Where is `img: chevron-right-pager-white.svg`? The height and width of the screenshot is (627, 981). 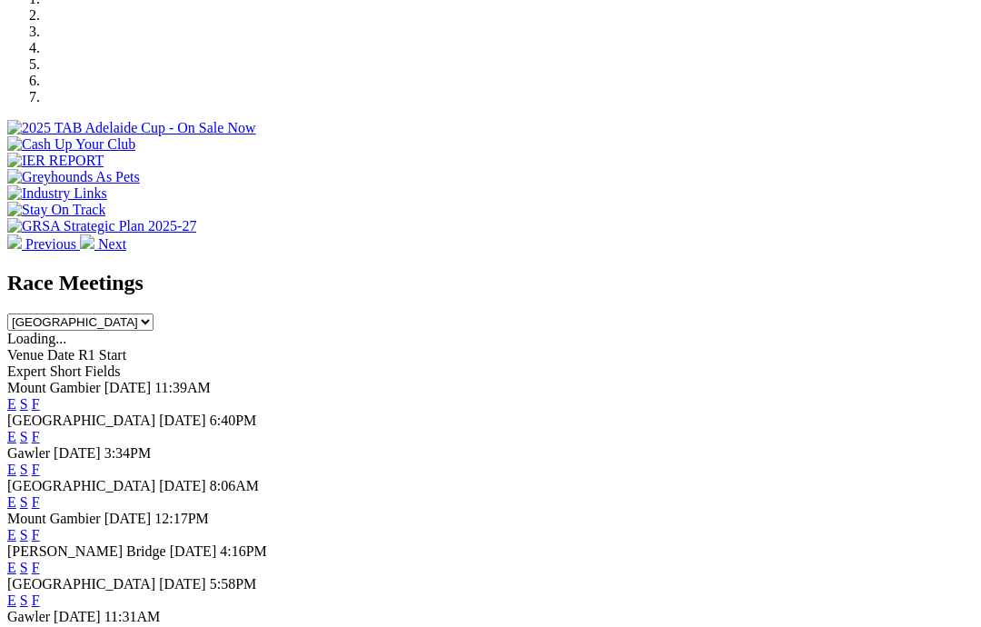
img: chevron-right-pager-white.svg is located at coordinates (87, 242).